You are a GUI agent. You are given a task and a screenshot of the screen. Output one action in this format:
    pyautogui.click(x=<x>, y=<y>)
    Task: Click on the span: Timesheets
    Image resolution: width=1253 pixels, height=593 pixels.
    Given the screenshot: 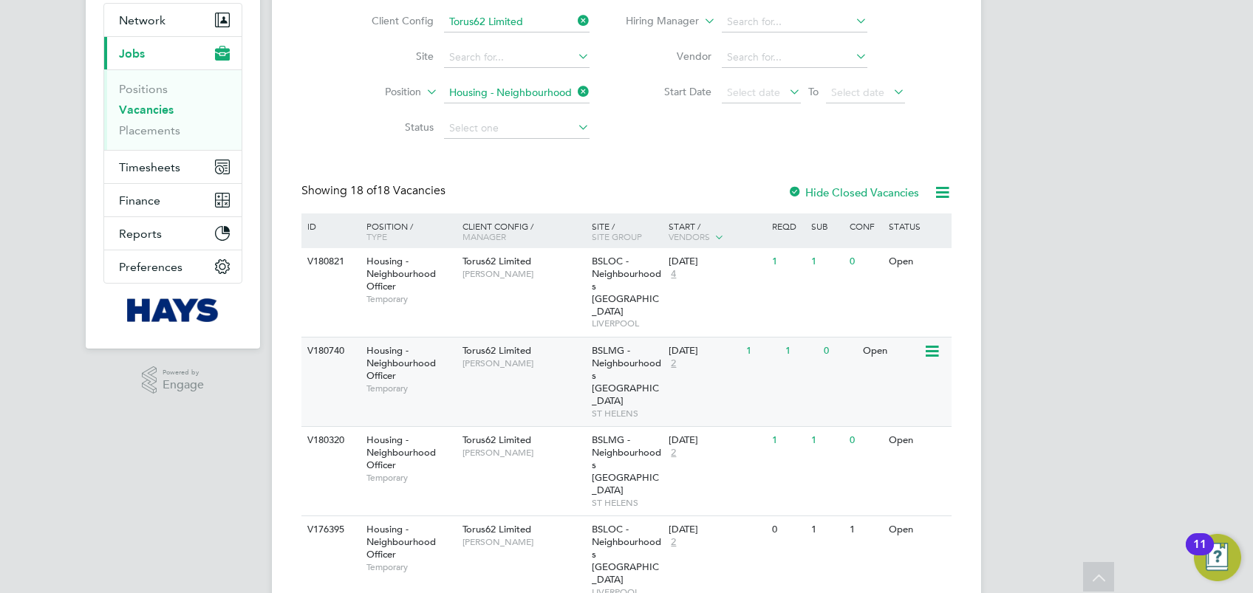 What is the action you would take?
    pyautogui.click(x=149, y=167)
    